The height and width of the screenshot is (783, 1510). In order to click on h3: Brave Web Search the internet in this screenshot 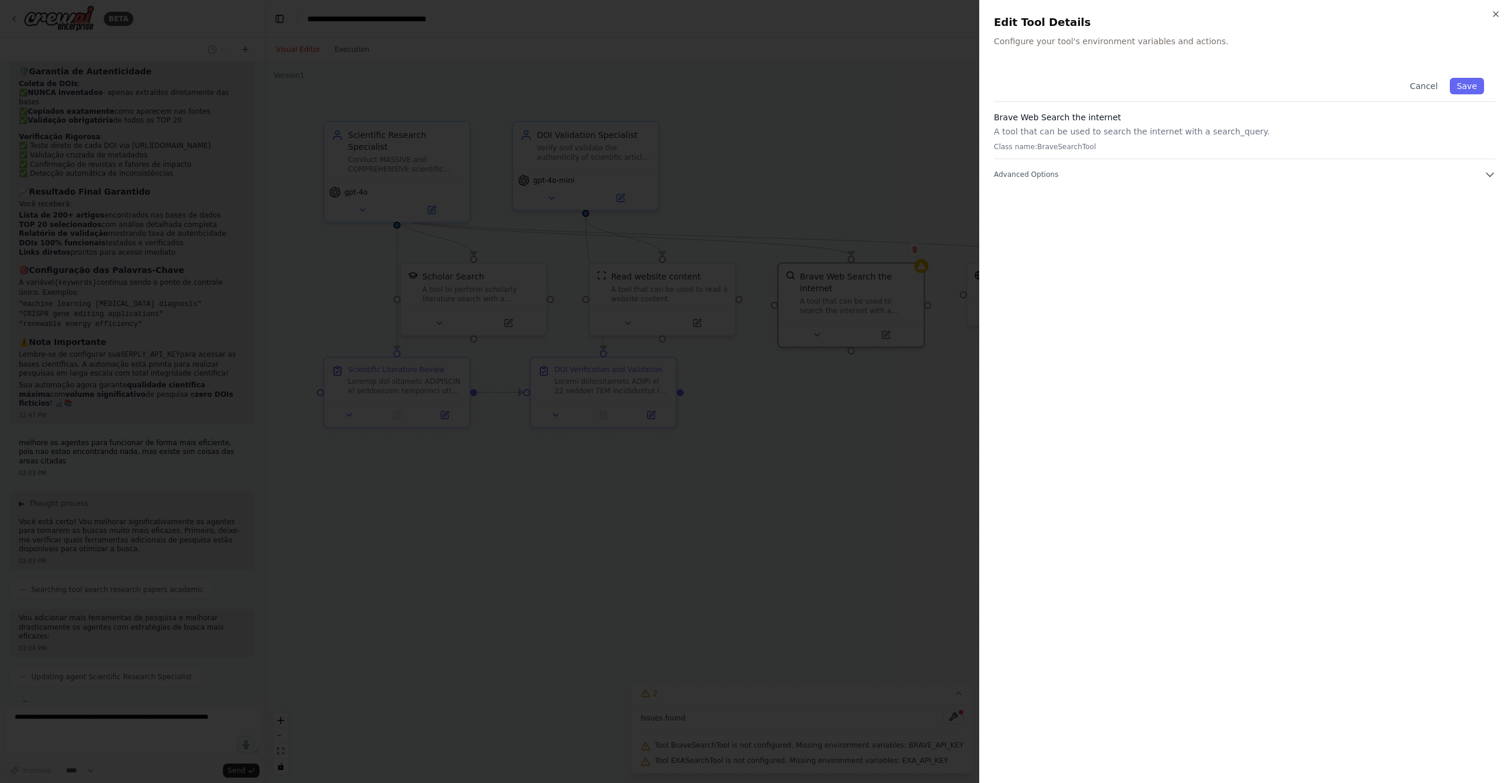, I will do `click(1244, 117)`.